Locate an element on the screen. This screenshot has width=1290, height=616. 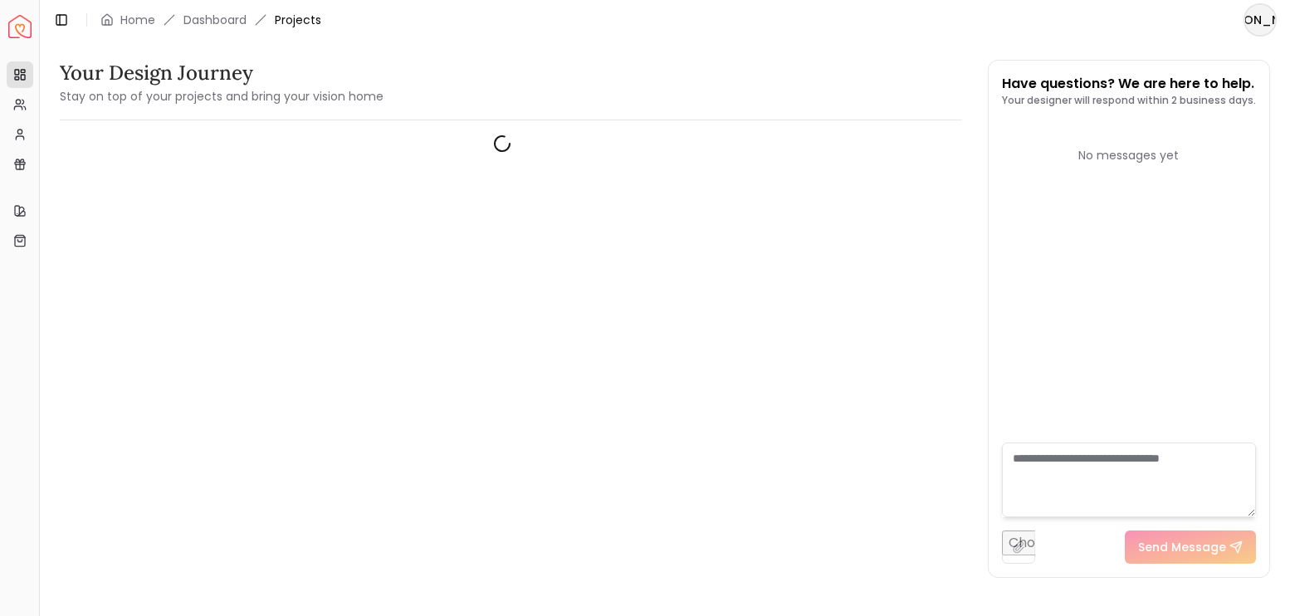
nav: breadcrumb is located at coordinates (211, 20).